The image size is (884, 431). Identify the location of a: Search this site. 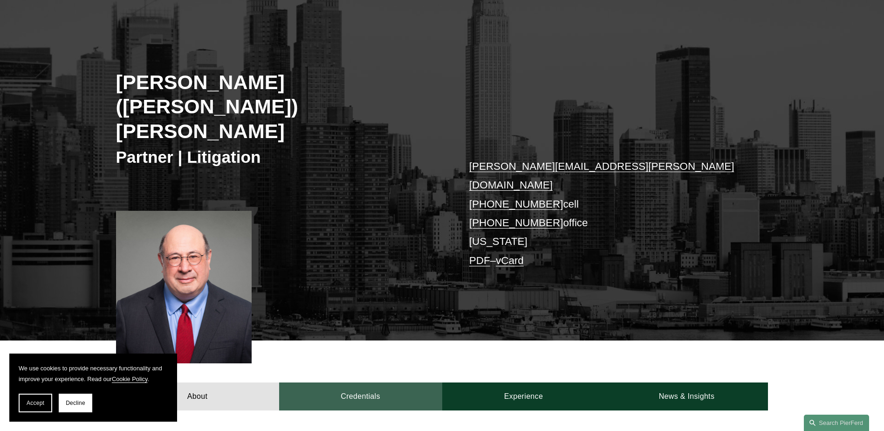
(836, 422).